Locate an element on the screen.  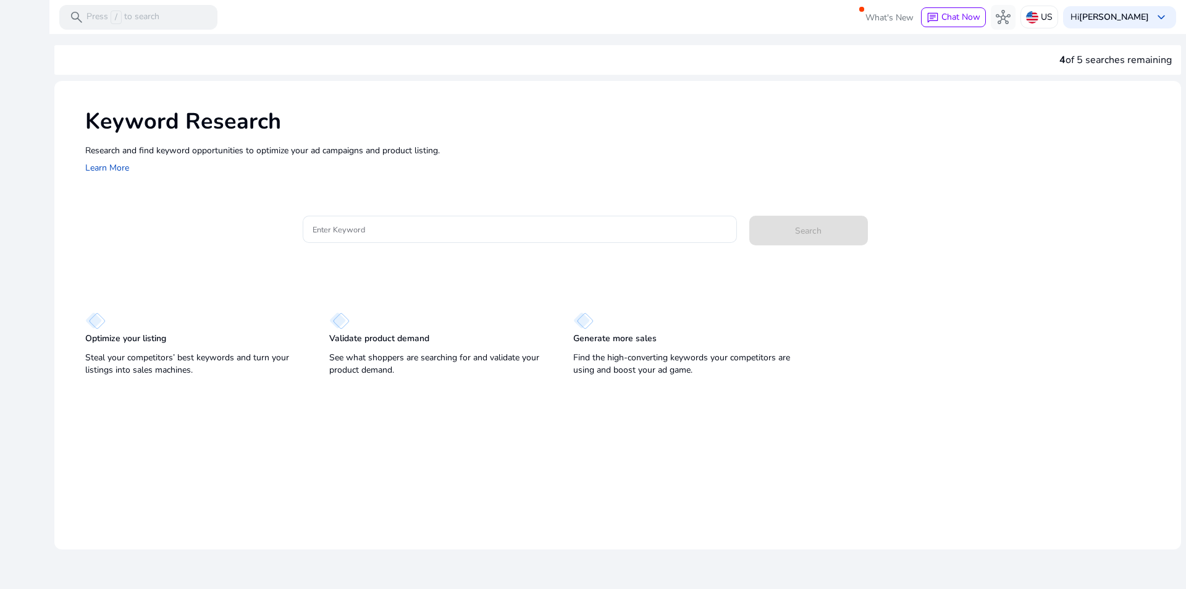
span: search is located at coordinates (77, 17).